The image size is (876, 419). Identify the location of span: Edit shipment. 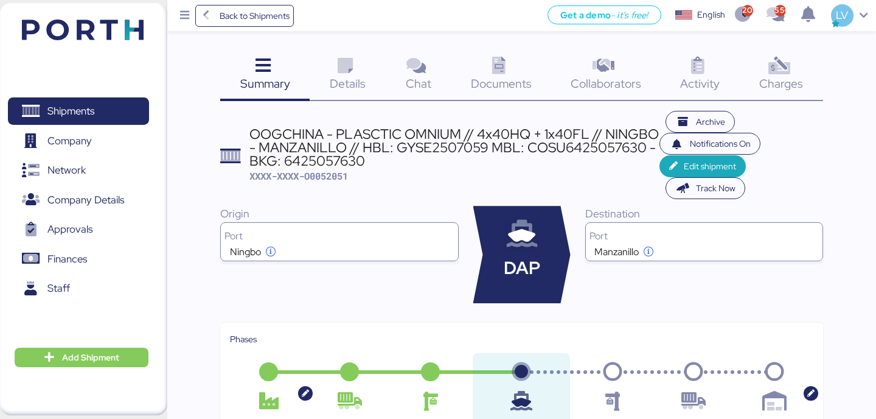
(710, 166).